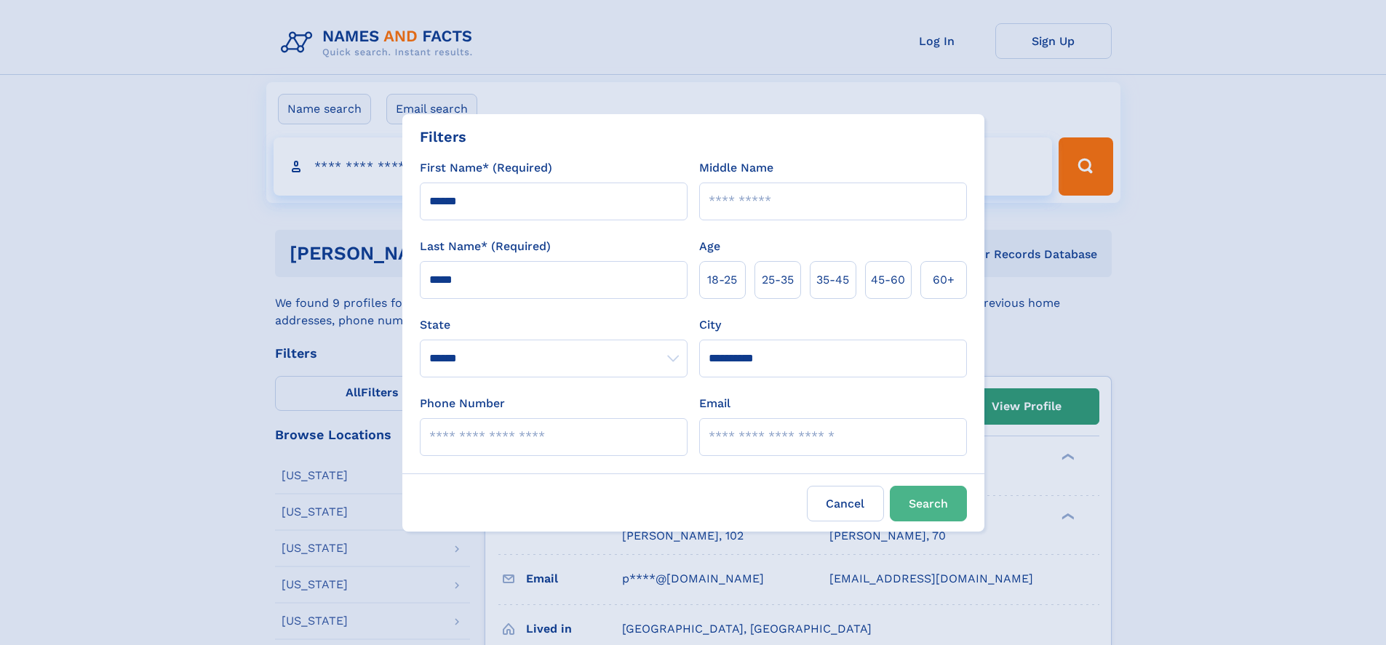 This screenshot has height=645, width=1386. I want to click on span: 35‑45, so click(832, 280).